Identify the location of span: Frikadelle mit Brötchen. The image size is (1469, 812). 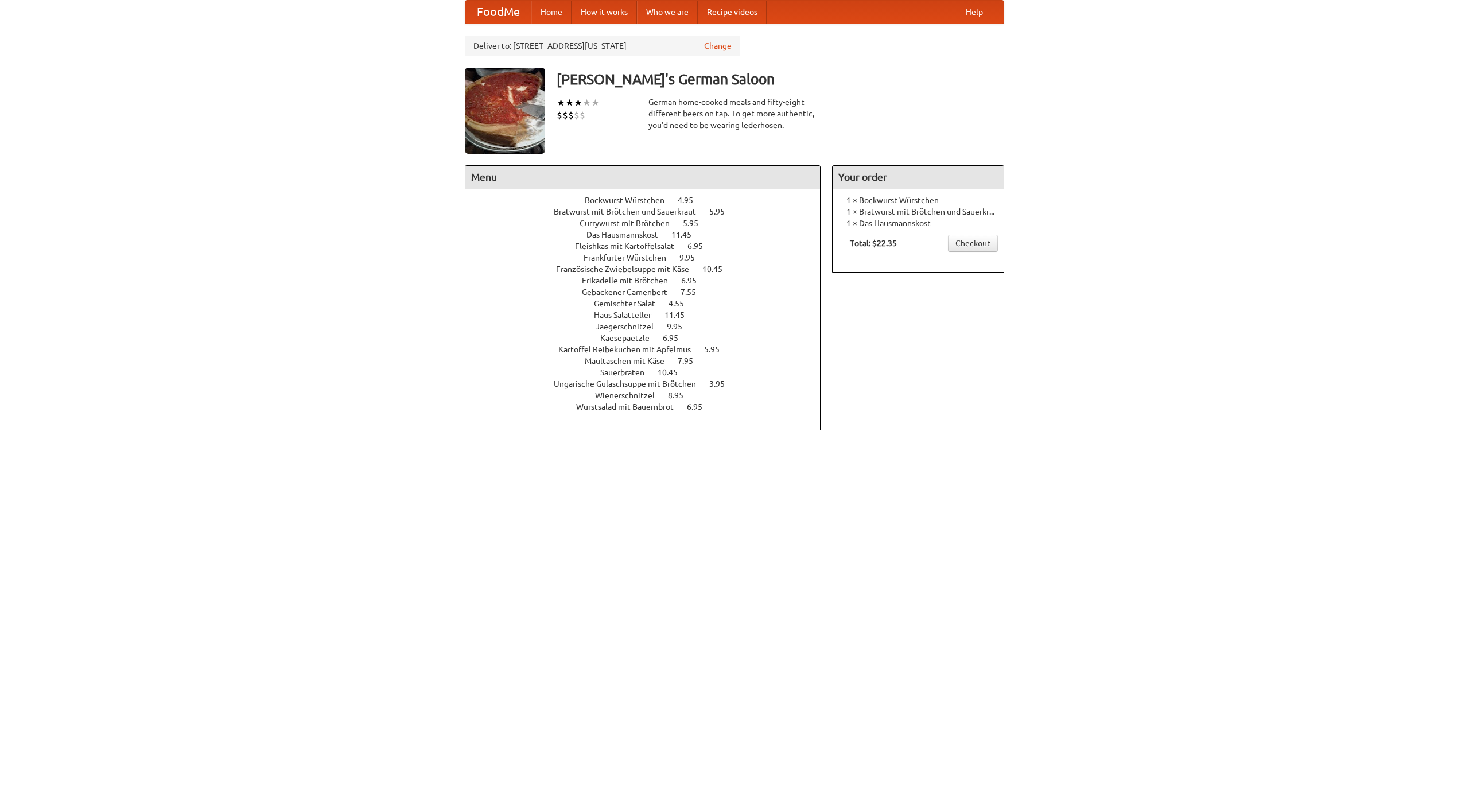
(631, 281).